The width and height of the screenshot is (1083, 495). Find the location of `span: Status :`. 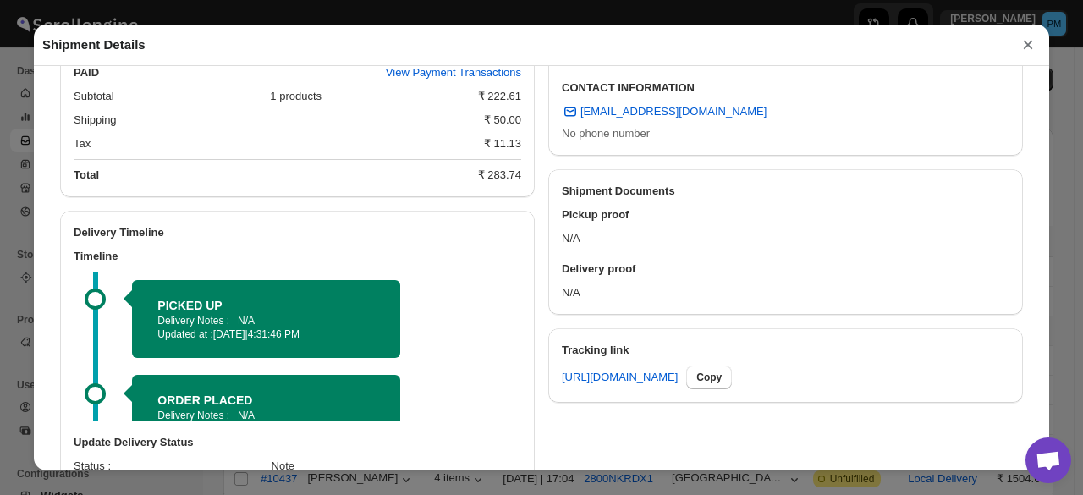

span: Status : is located at coordinates (92, 466).